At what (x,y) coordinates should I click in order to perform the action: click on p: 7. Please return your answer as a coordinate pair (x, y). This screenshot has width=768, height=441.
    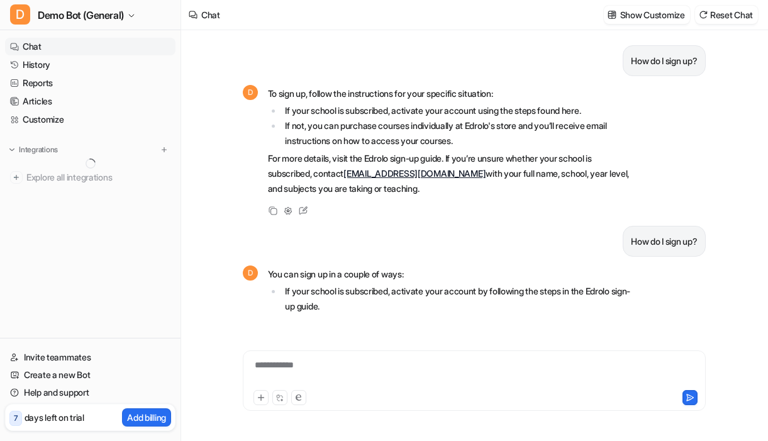
    Looking at the image, I should click on (16, 419).